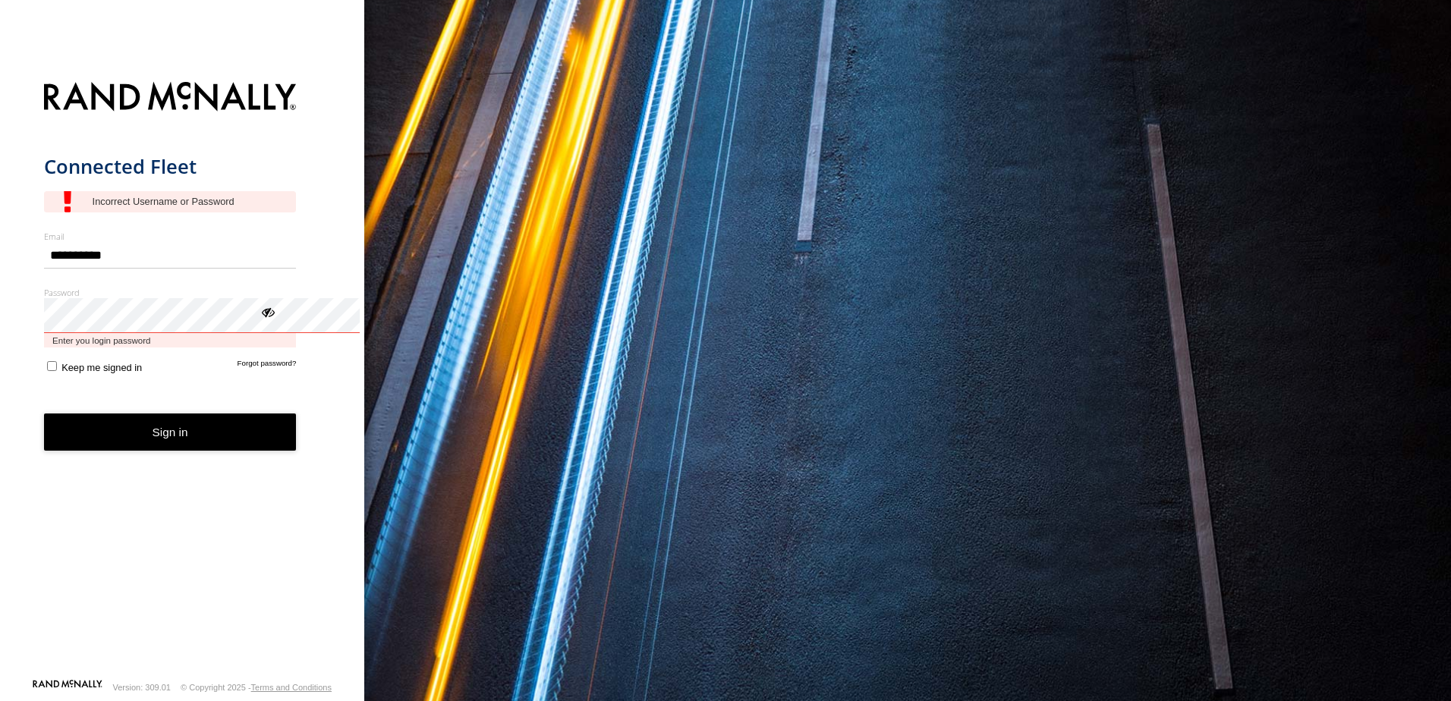 Image resolution: width=1451 pixels, height=701 pixels. Describe the element at coordinates (256, 688) in the screenshot. I see `div: © Copyright 2025 -` at that location.